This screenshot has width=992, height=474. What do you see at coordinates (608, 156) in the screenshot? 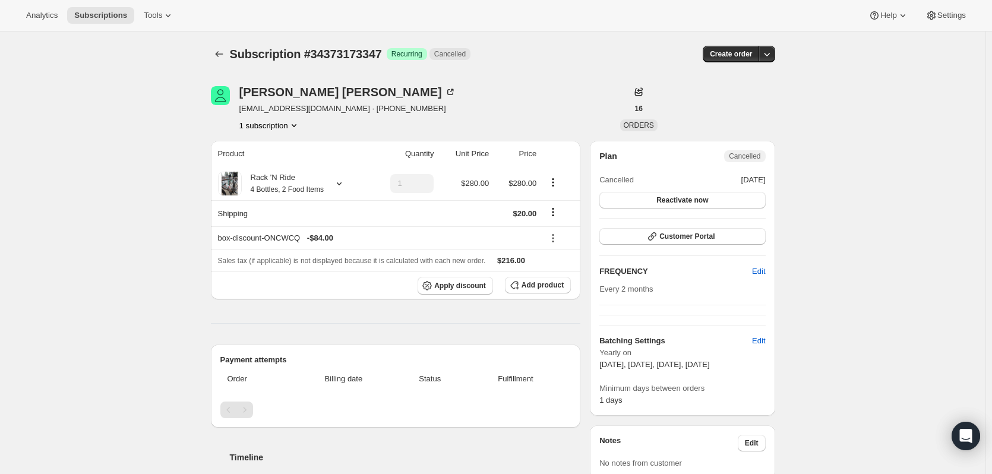
I see `h2: Plan` at bounding box center [608, 156].